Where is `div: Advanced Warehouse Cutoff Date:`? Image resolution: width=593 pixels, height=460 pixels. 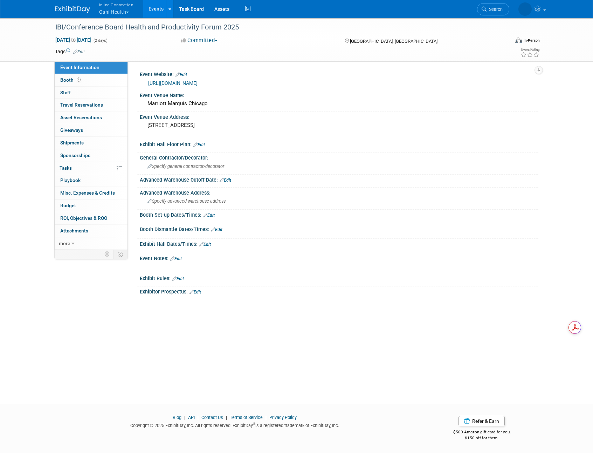
div: Advanced Warehouse Cutoff Date: is located at coordinates (339, 179).